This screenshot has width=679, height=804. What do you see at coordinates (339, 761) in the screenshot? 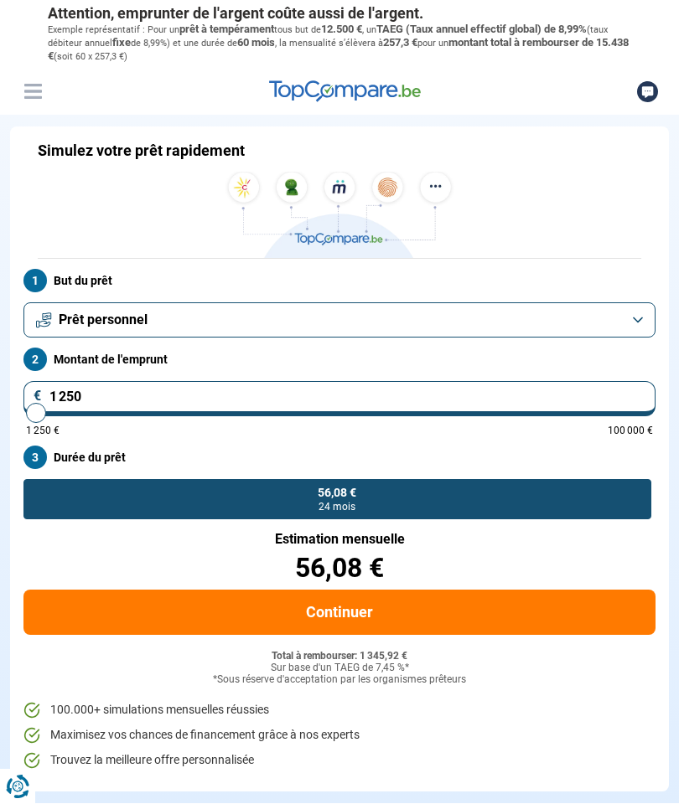
I see `li: Trouvez la meilleure offre personnalisée` at bounding box center [339, 761].